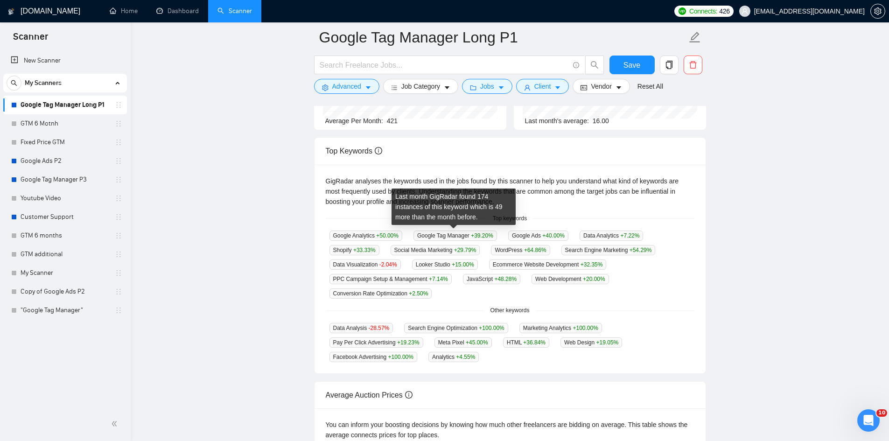 Image resolution: width=889 pixels, height=441 pixels. I want to click on a: Google Tag Manager P3, so click(65, 180).